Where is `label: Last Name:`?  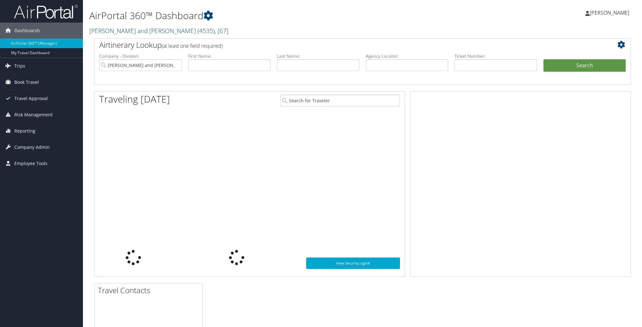 label: Last Name: is located at coordinates (318, 56).